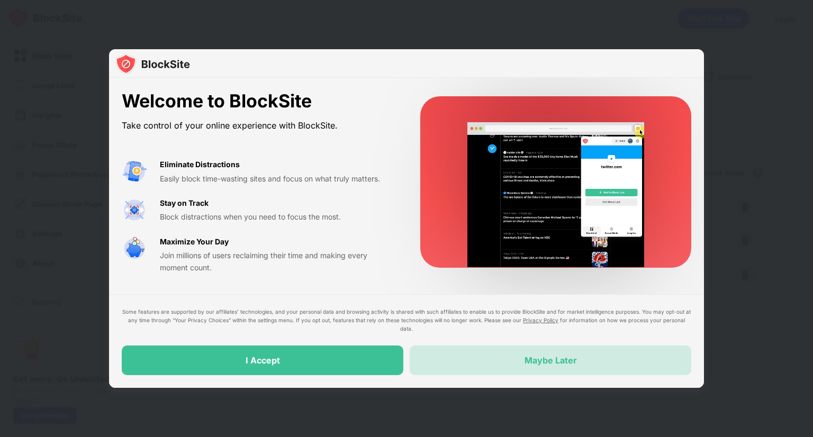 The image size is (813, 437). What do you see at coordinates (263, 361) in the screenshot?
I see `div: I Accept` at bounding box center [263, 361].